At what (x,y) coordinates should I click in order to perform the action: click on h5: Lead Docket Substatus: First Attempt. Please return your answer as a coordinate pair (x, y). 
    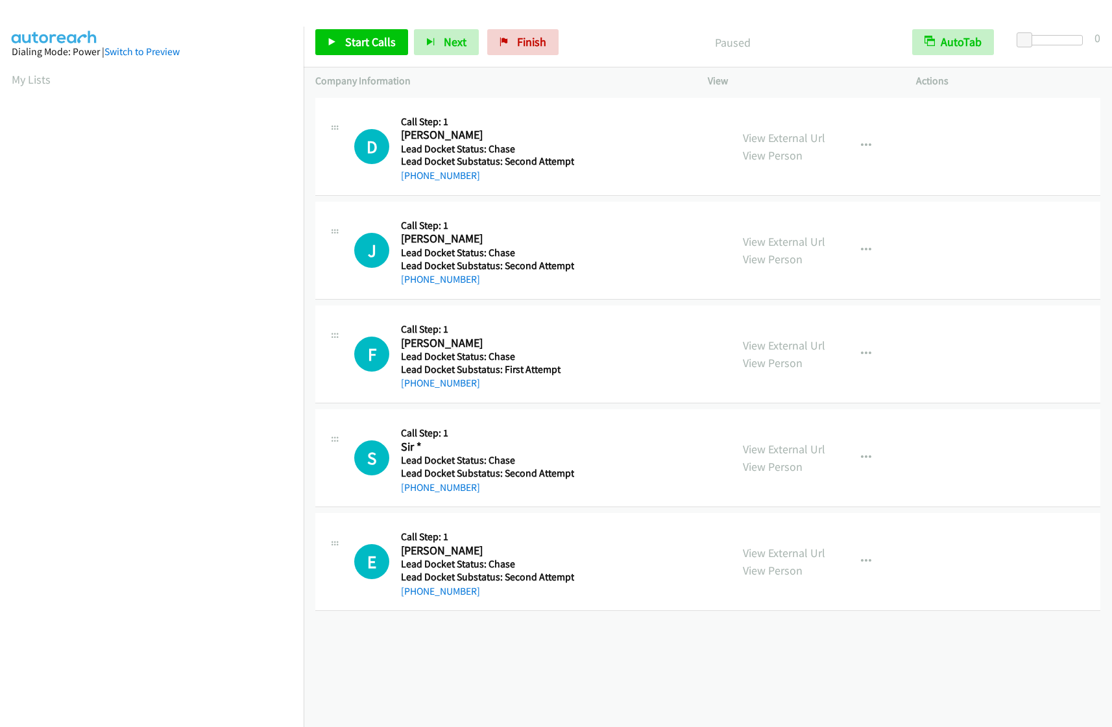
    Looking at the image, I should click on (485, 370).